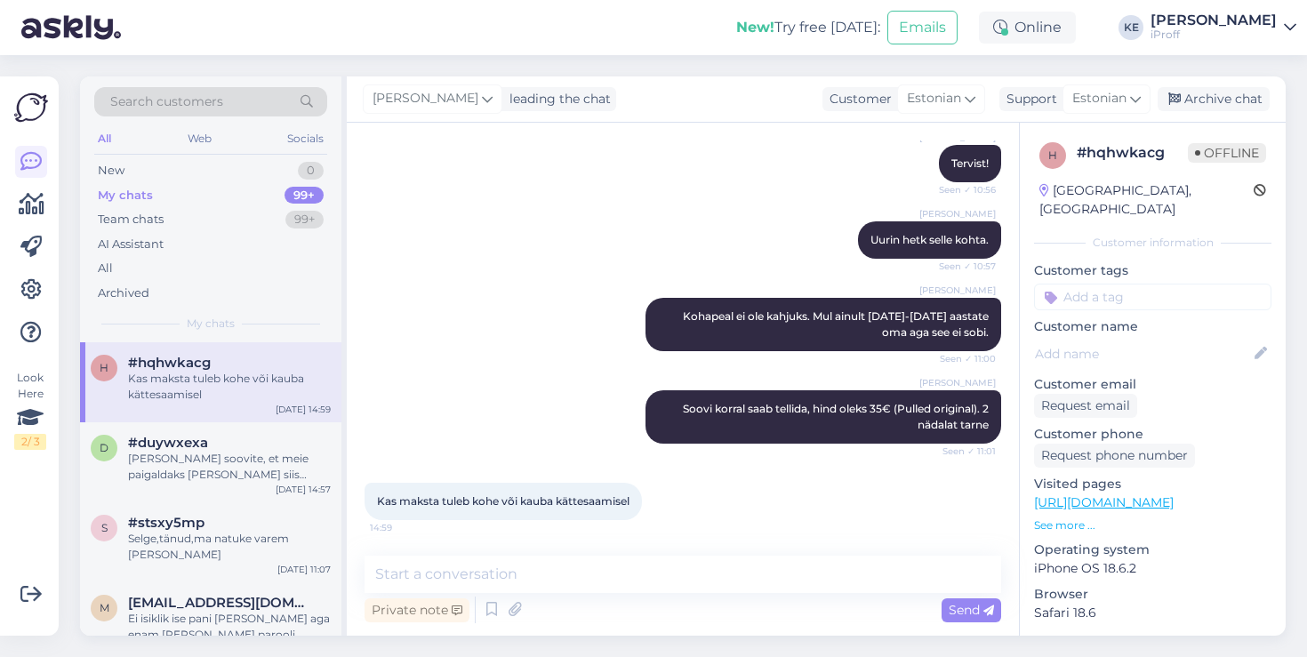 The height and width of the screenshot is (657, 1307). What do you see at coordinates (169, 363) in the screenshot?
I see `span: #hqhwkacg` at bounding box center [169, 363].